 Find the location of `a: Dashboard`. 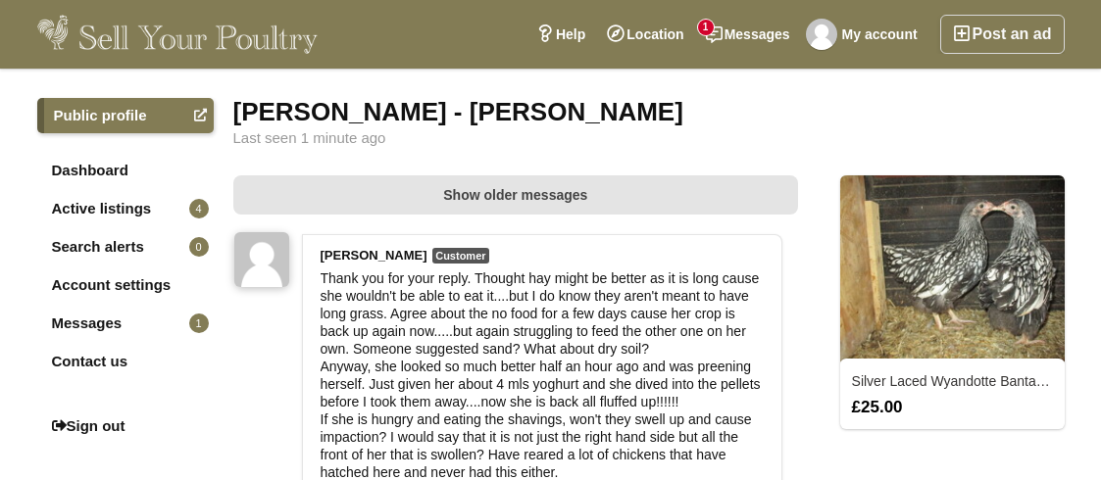

a: Dashboard is located at coordinates (125, 171).